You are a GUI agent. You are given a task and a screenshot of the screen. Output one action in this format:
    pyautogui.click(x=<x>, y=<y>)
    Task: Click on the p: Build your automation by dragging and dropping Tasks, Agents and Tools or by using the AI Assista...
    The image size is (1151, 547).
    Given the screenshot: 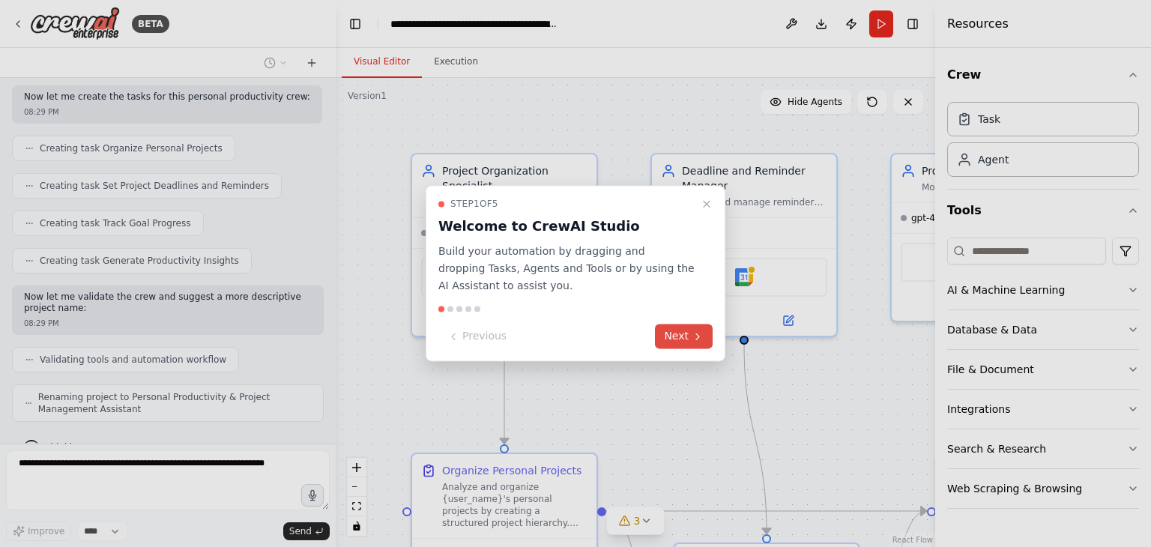 What is the action you would take?
    pyautogui.click(x=567, y=268)
    